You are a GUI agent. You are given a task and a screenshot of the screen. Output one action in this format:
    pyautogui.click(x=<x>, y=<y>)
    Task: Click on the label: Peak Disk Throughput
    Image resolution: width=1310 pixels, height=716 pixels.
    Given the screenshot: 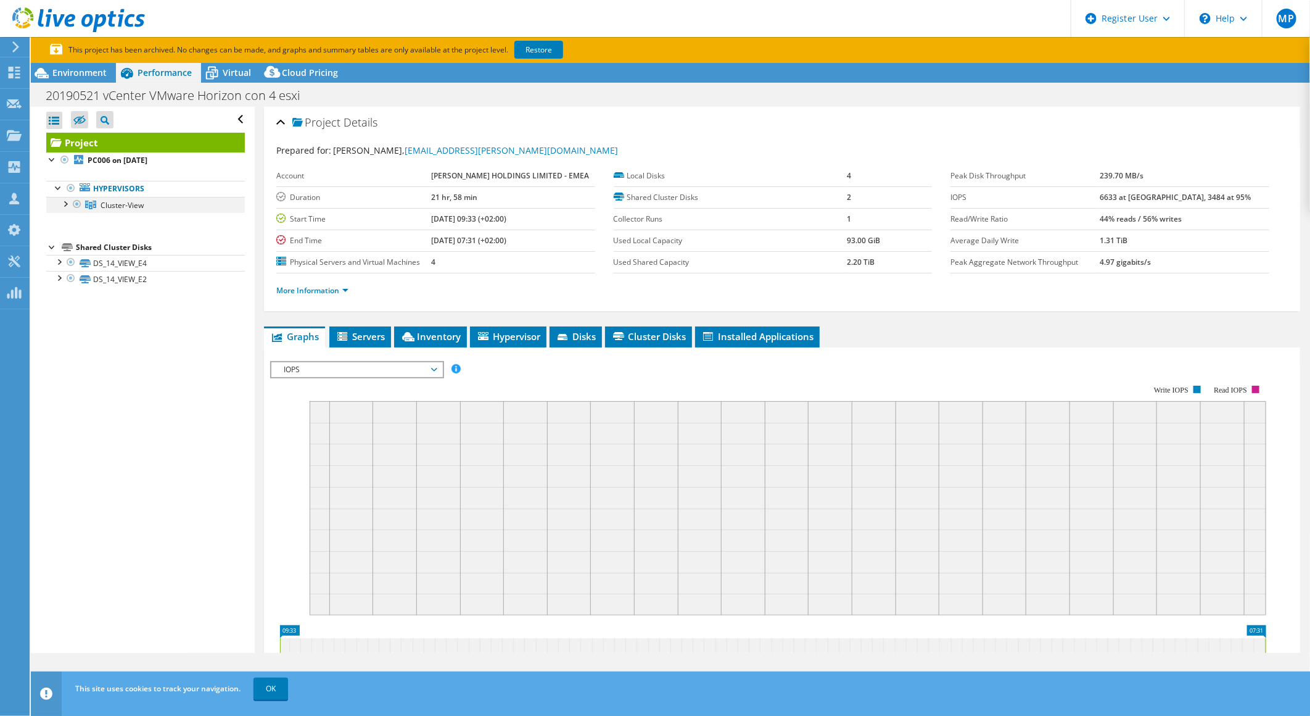 What is the action you would take?
    pyautogui.click(x=1025, y=176)
    